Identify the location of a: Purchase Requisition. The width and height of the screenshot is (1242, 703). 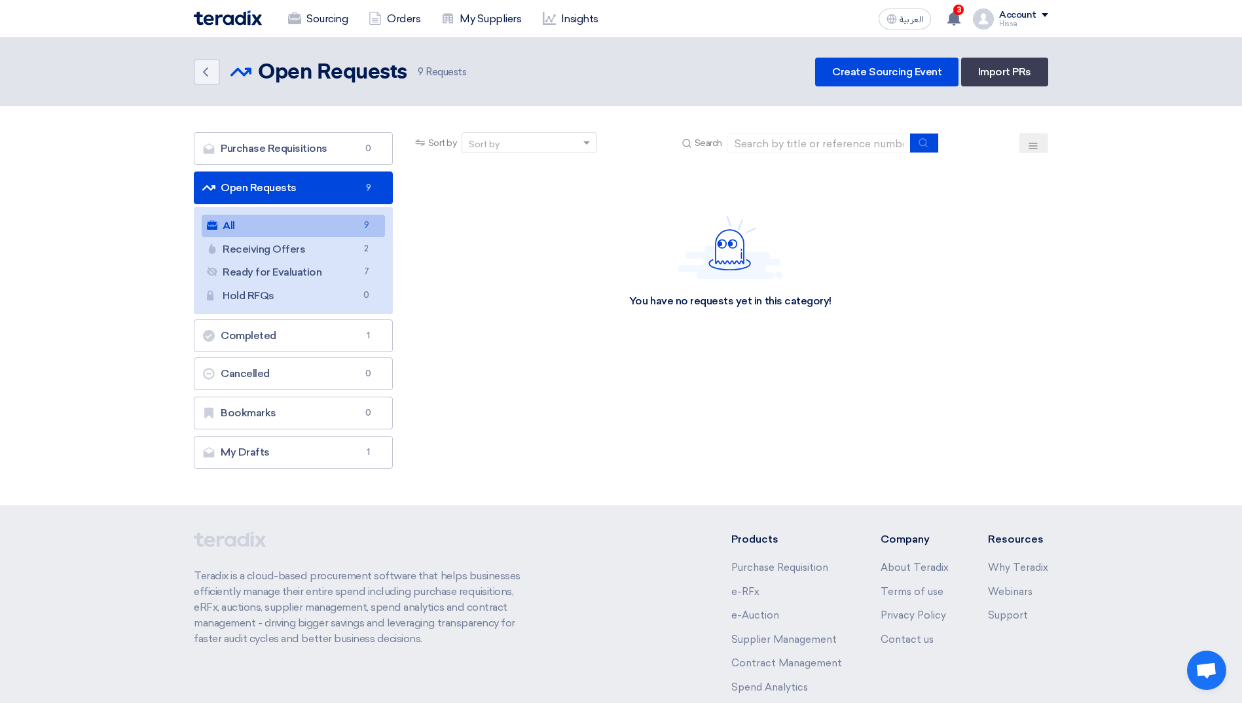
(779, 567).